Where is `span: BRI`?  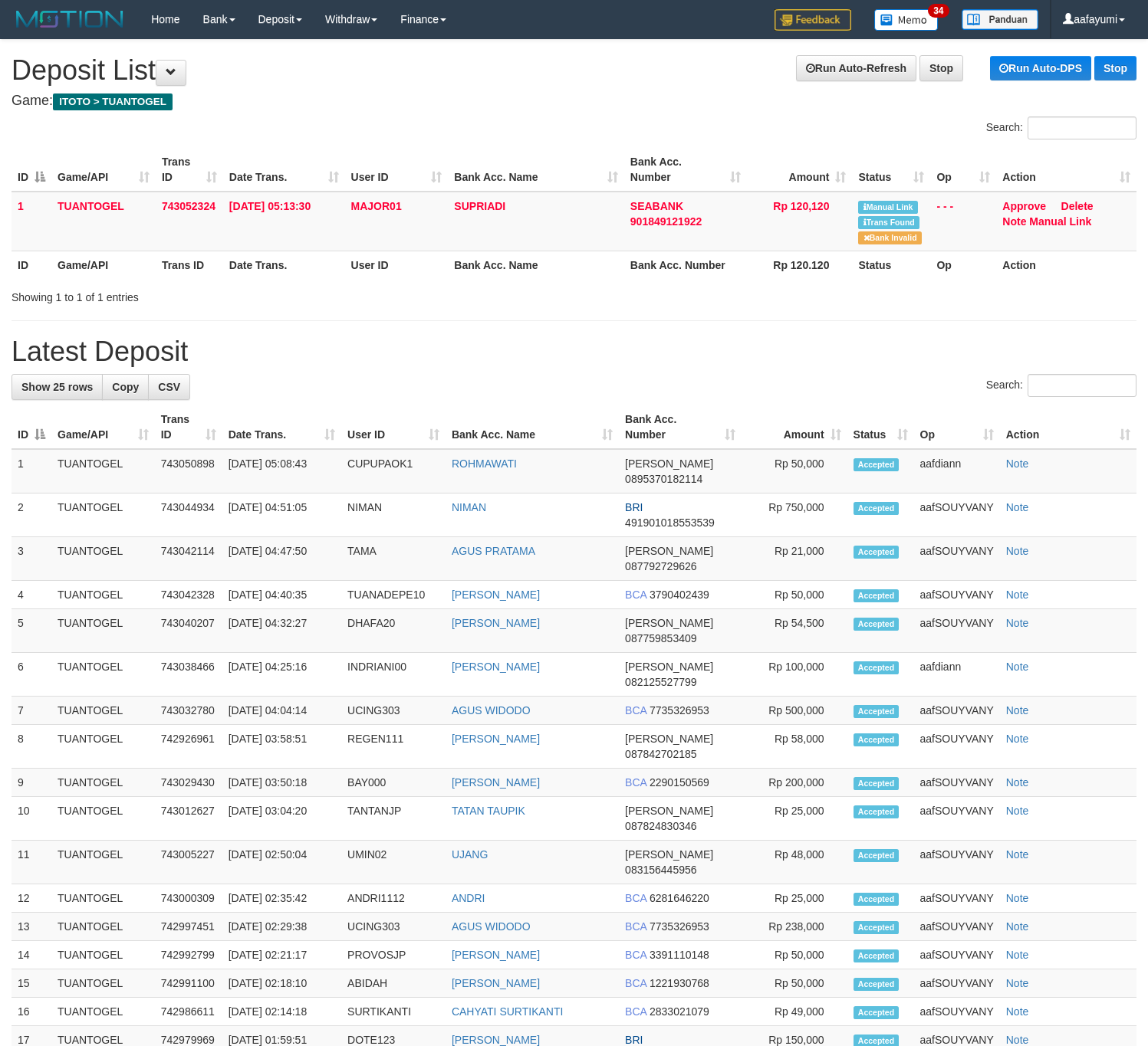 span: BRI is located at coordinates (633, 507).